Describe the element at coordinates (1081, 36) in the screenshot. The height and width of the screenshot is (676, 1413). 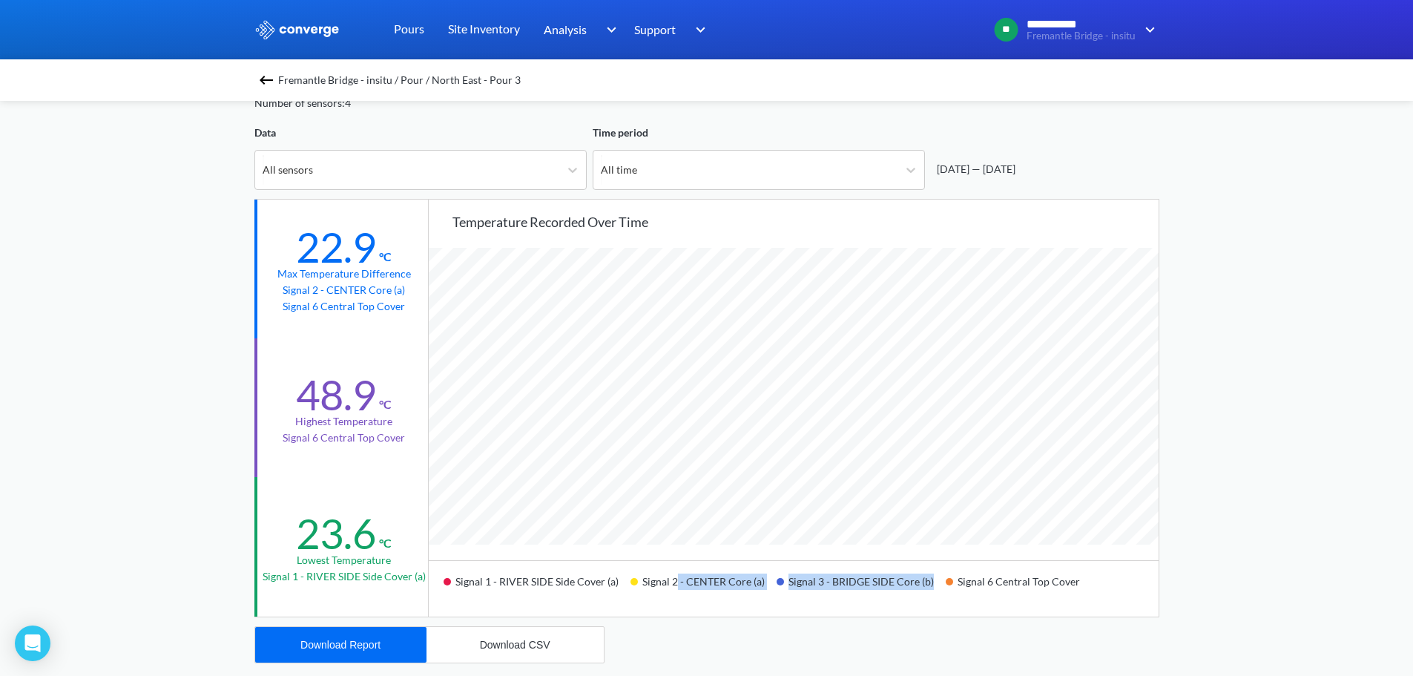
I see `span: Fremantle Bridge - insitu` at that location.